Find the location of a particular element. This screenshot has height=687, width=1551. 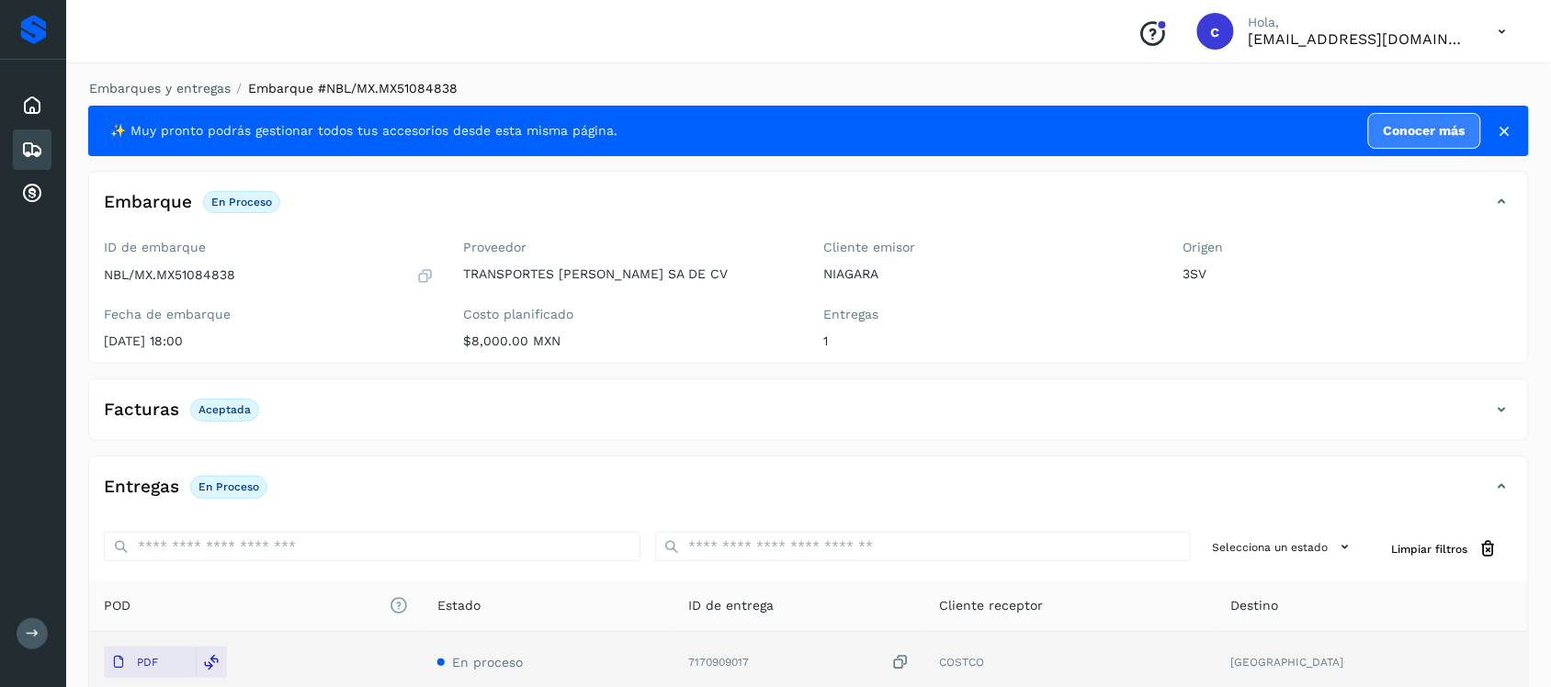

span: ID de entrega is located at coordinates (731, 606).